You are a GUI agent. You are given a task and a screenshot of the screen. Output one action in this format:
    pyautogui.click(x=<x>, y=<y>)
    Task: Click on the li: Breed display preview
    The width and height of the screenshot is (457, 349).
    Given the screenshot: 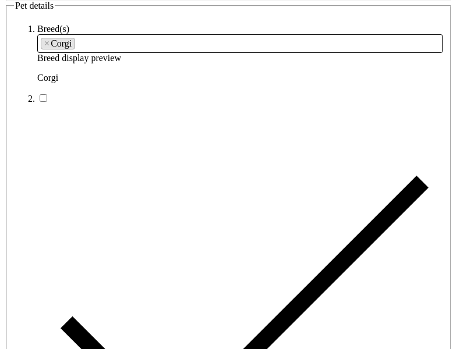 What is the action you would take?
    pyautogui.click(x=240, y=54)
    